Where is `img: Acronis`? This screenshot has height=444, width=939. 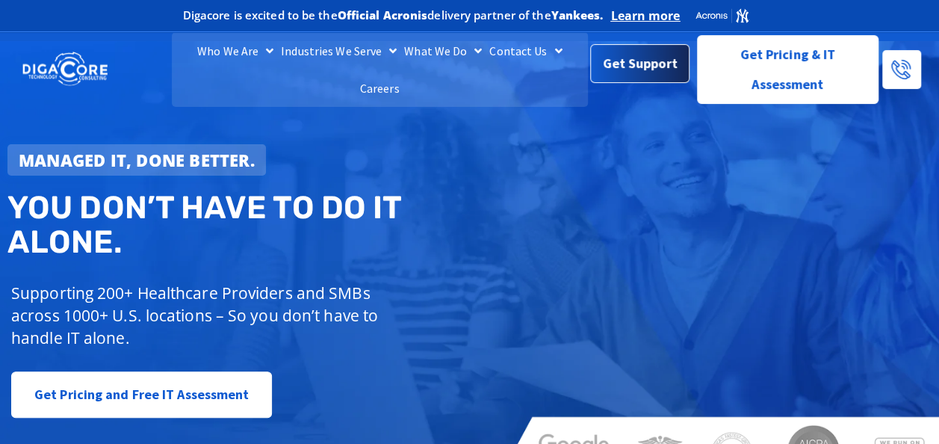 img: Acronis is located at coordinates (722, 16).